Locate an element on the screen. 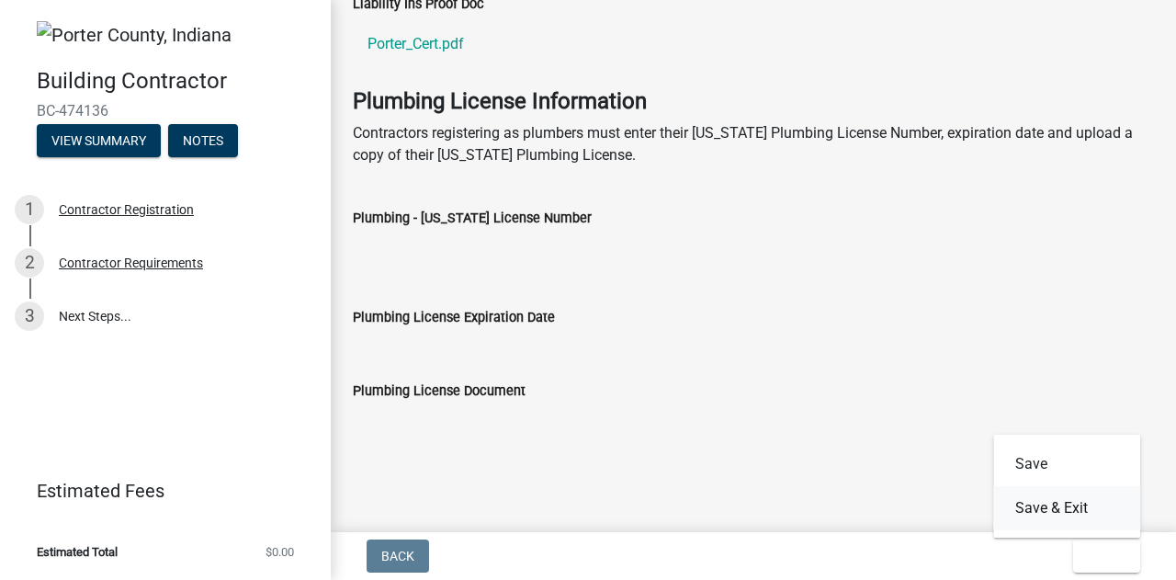 This screenshot has width=1176, height=580. button: Save is located at coordinates (1066, 464).